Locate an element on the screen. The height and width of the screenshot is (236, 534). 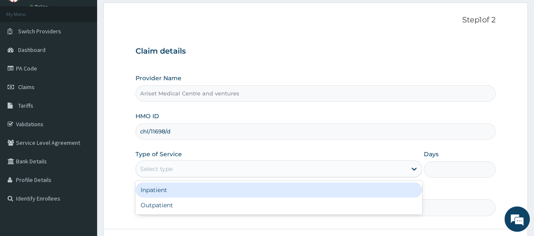
input: Enter HMO ID is located at coordinates (315, 131).